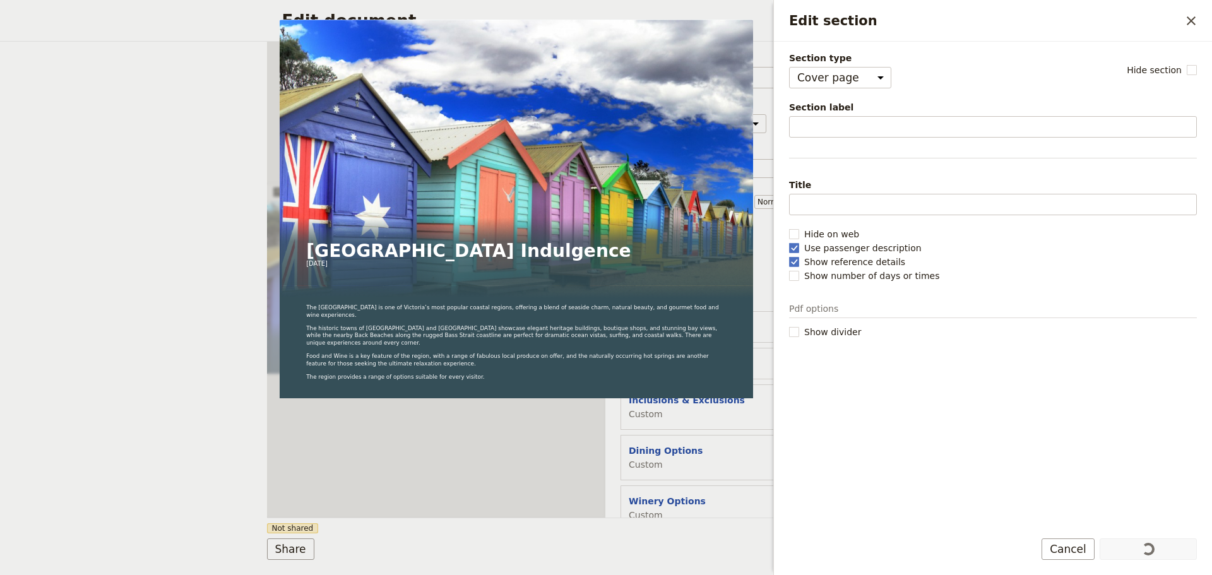 Image resolution: width=1212 pixels, height=575 pixels. Describe the element at coordinates (1068, 549) in the screenshot. I see `button: Cancel` at that location.